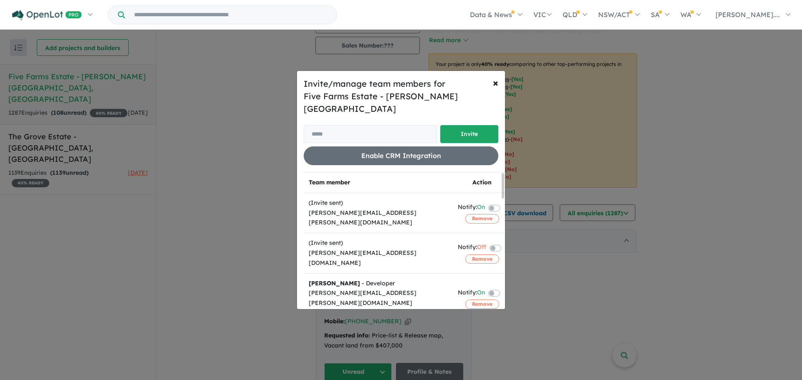 The image size is (802, 380). I want to click on th: Team member, so click(378, 183).